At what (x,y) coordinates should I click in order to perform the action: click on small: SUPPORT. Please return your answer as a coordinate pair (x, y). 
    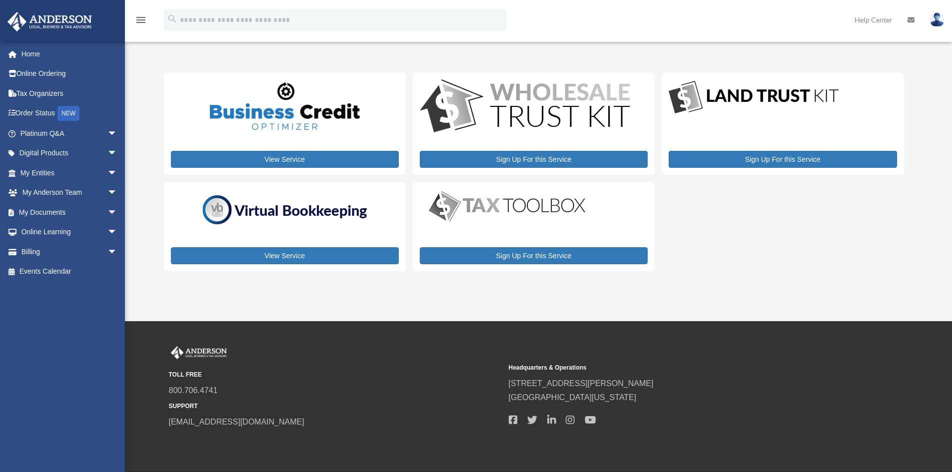
    Looking at the image, I should click on (335, 406).